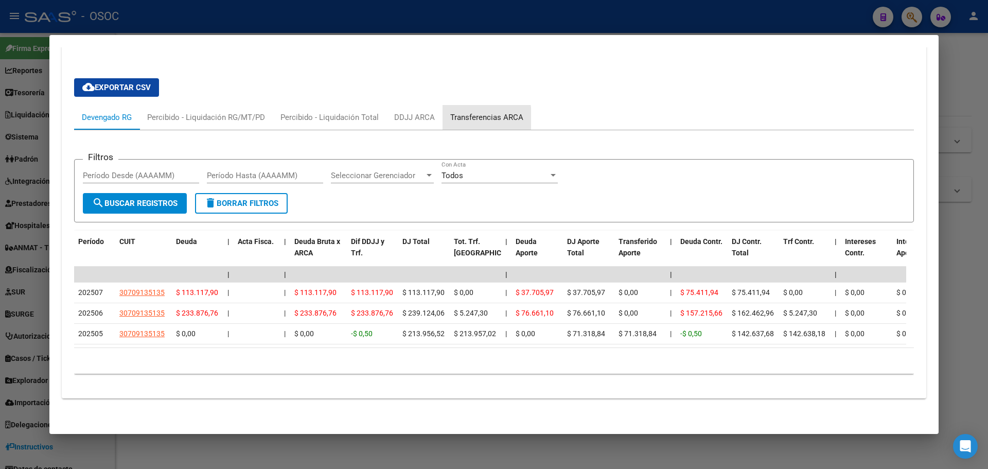  I want to click on datatable-header-cell: Dif DDJJ y Trf., so click(373, 253).